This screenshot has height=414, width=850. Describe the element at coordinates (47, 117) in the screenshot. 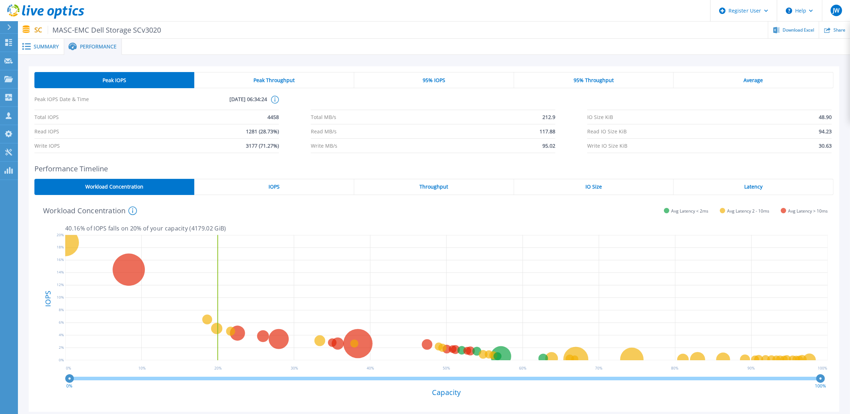

I see `span: Total IOPS` at that location.